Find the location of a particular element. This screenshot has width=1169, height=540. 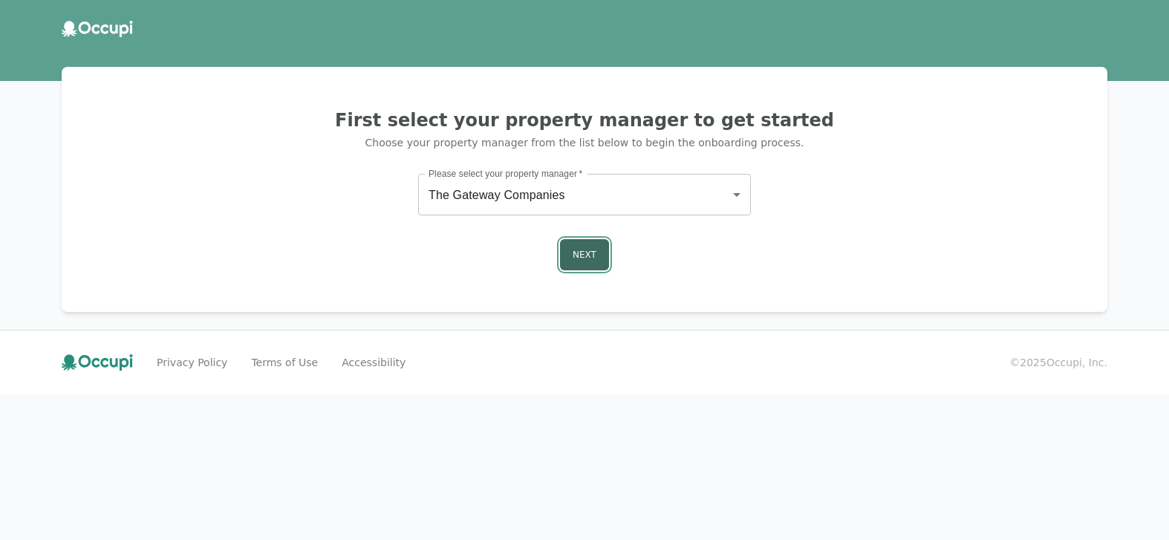

a: Terms of Use is located at coordinates (284, 362).